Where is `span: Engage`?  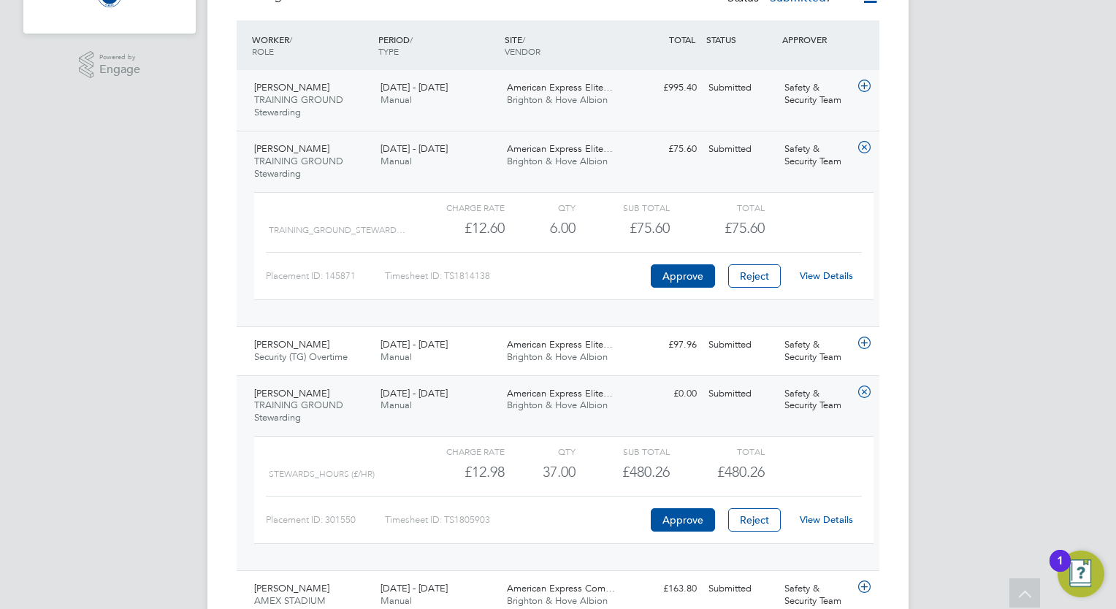 span: Engage is located at coordinates (120, 69).